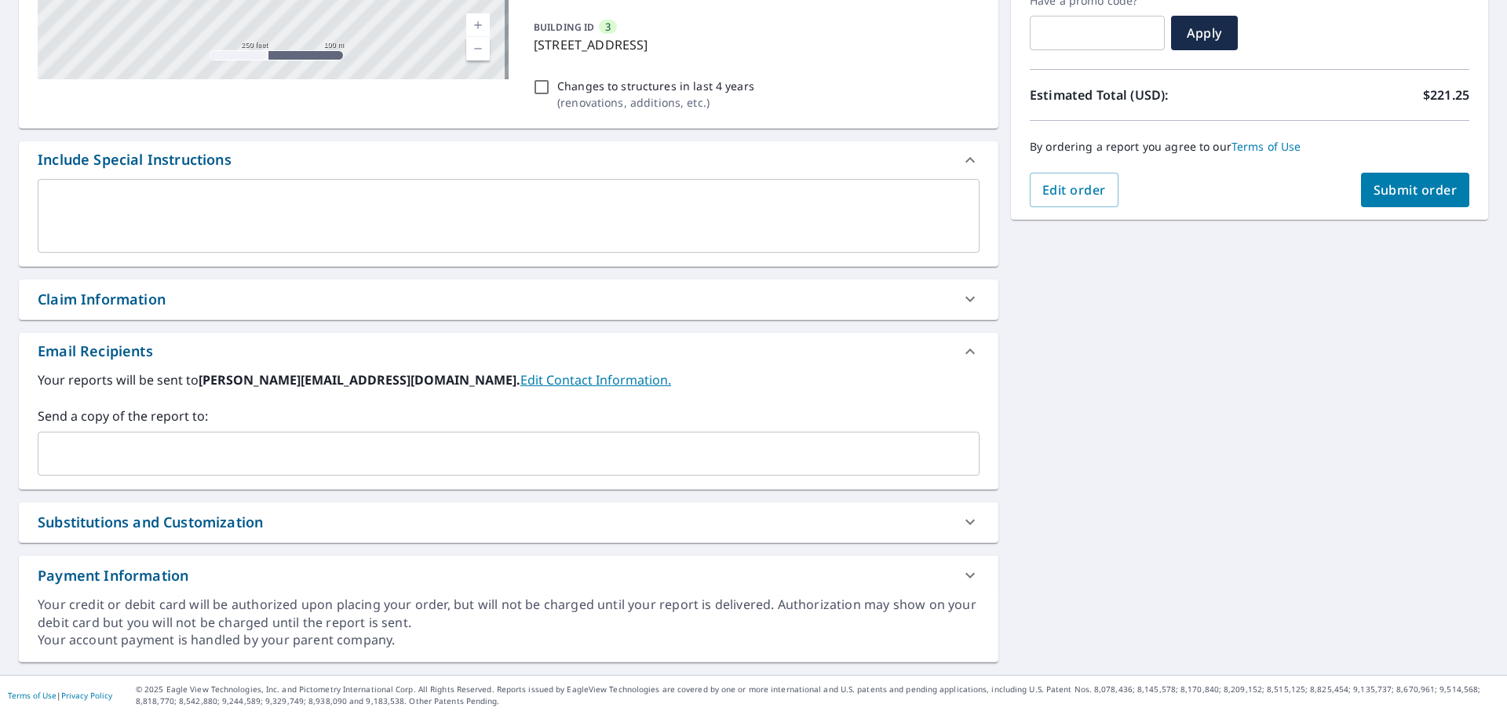  What do you see at coordinates (1139, 95) in the screenshot?
I see `p: Estimated Total (USD):` at bounding box center [1139, 95].